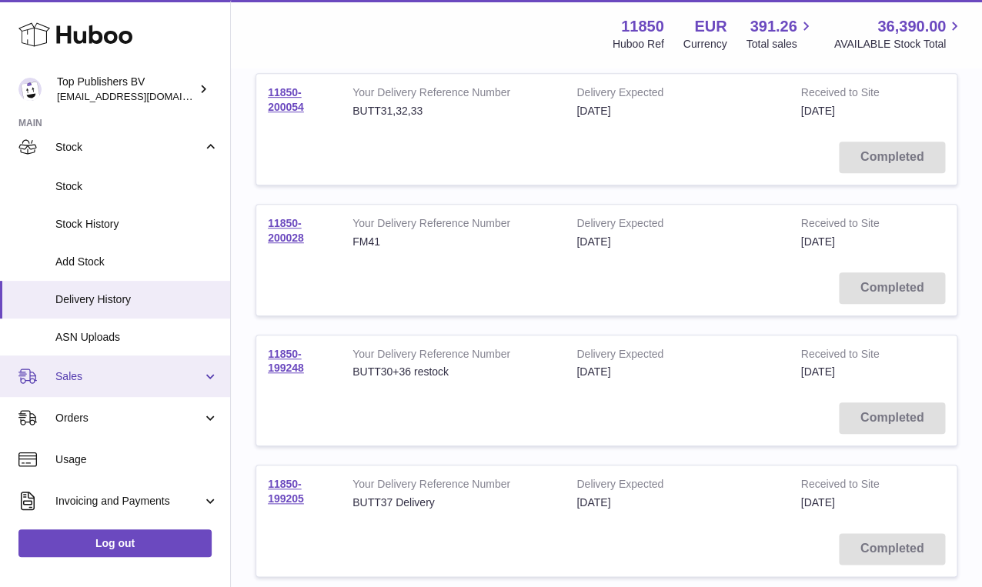 This screenshot has width=982, height=587. What do you see at coordinates (285, 361) in the screenshot?
I see `a: 11850-199248` at bounding box center [285, 361].